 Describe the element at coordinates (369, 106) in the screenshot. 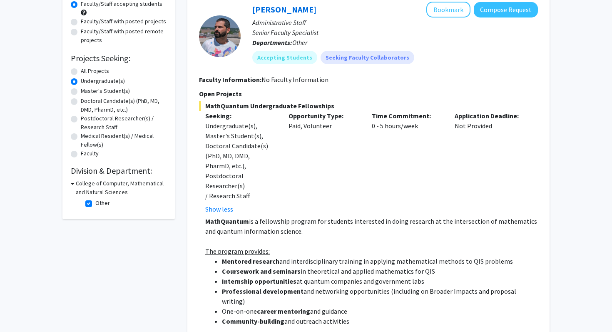

I see `span: MathQuantum Undergraduate Fellowships` at that location.